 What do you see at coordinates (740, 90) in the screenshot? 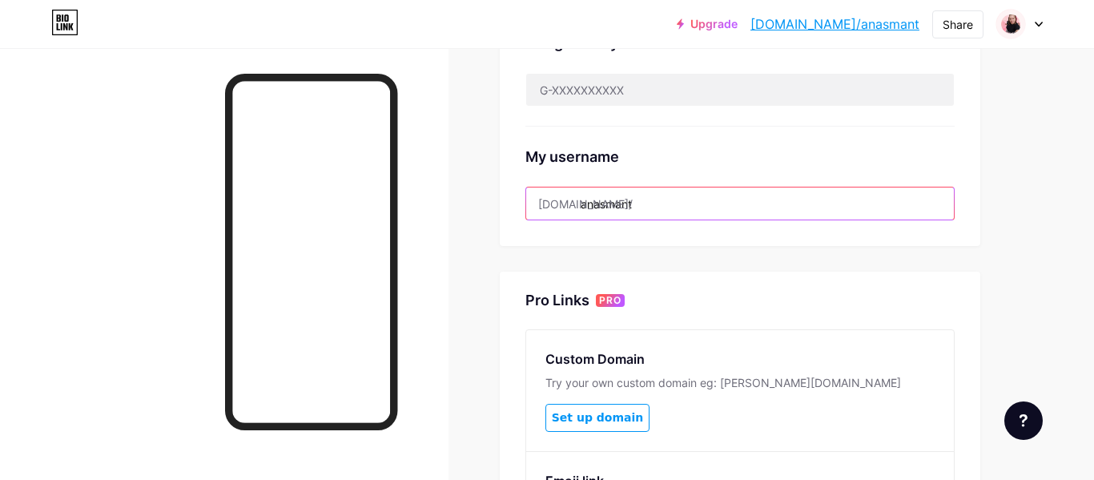
I see `input: G-XXXXXXXXXX` at bounding box center [740, 90].